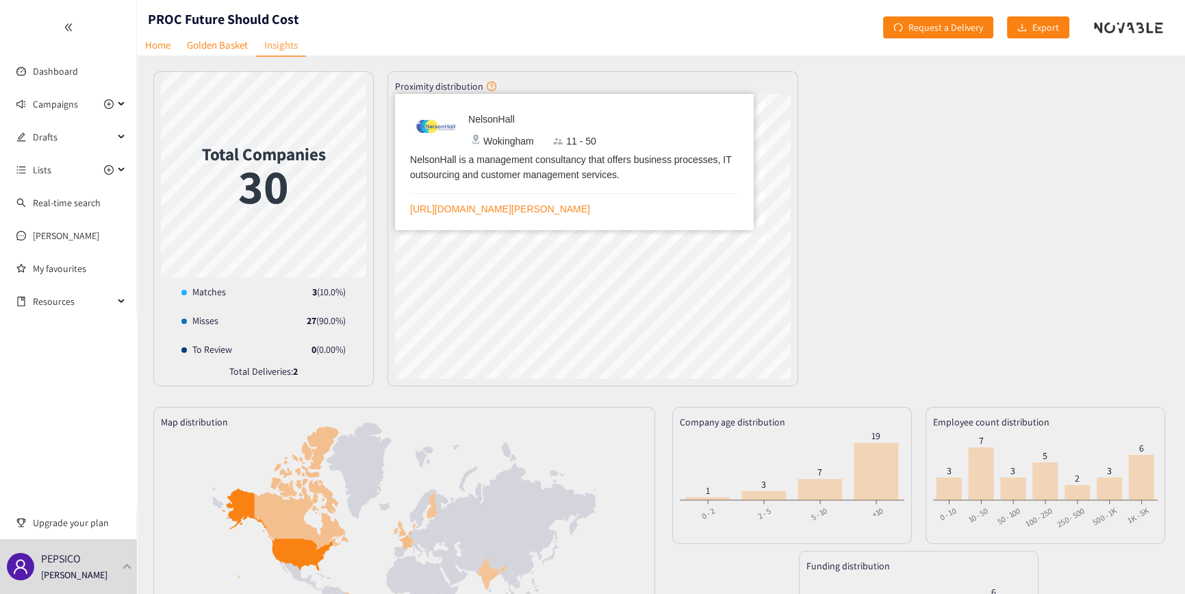 The width and height of the screenshot is (1185, 594). Describe the element at coordinates (876, 435) in the screenshot. I see `tspan: 19` at that location.